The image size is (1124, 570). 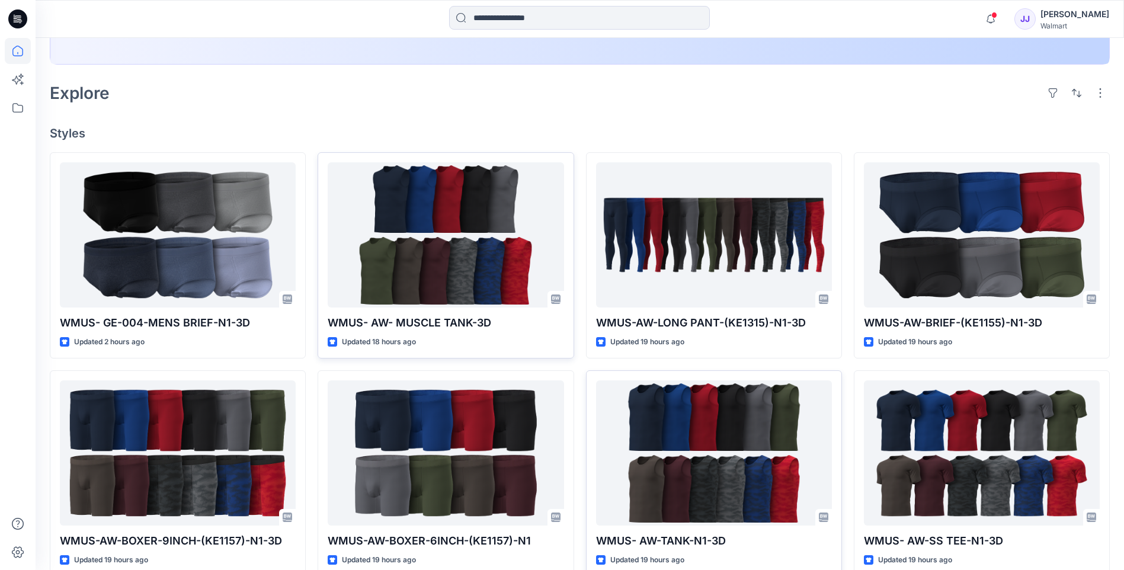 I want to click on p: WMUS-AW-BOXER-9INCH-(KE1157)-N1-3D, so click(x=178, y=541).